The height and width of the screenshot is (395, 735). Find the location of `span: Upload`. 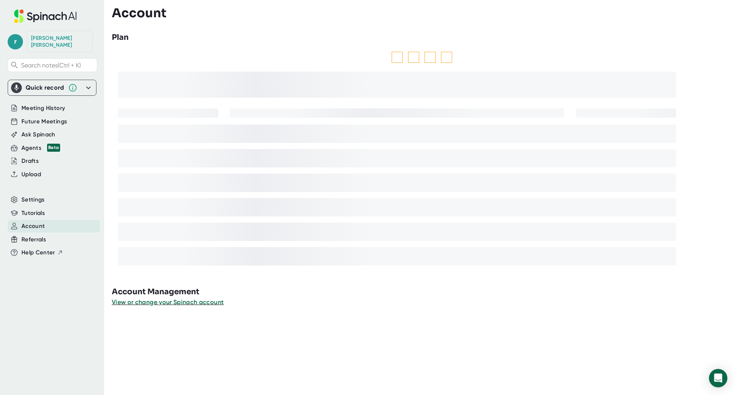

span: Upload is located at coordinates (31, 174).